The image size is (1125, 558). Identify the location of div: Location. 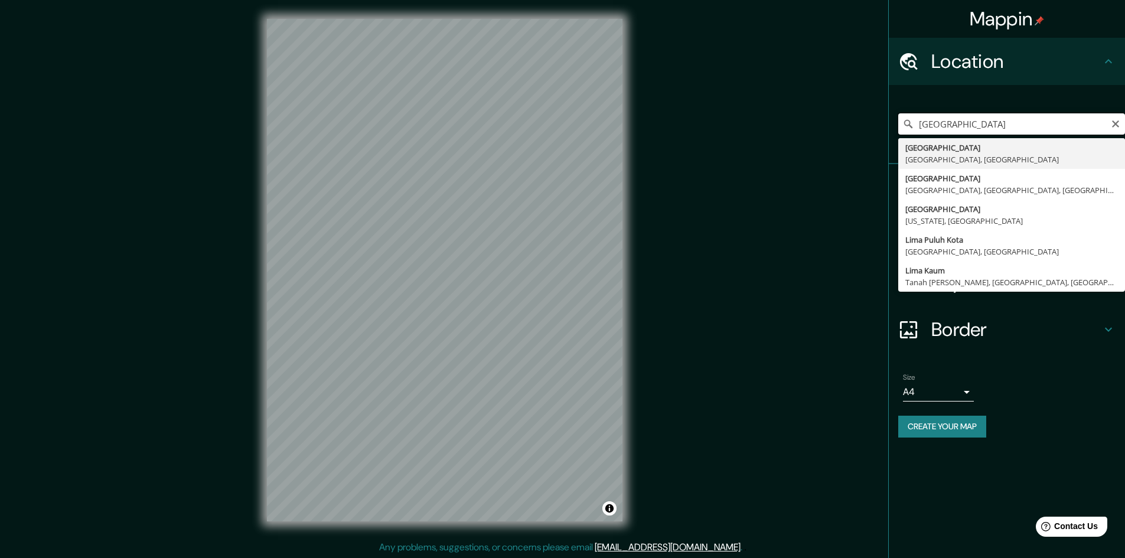
(1007, 61).